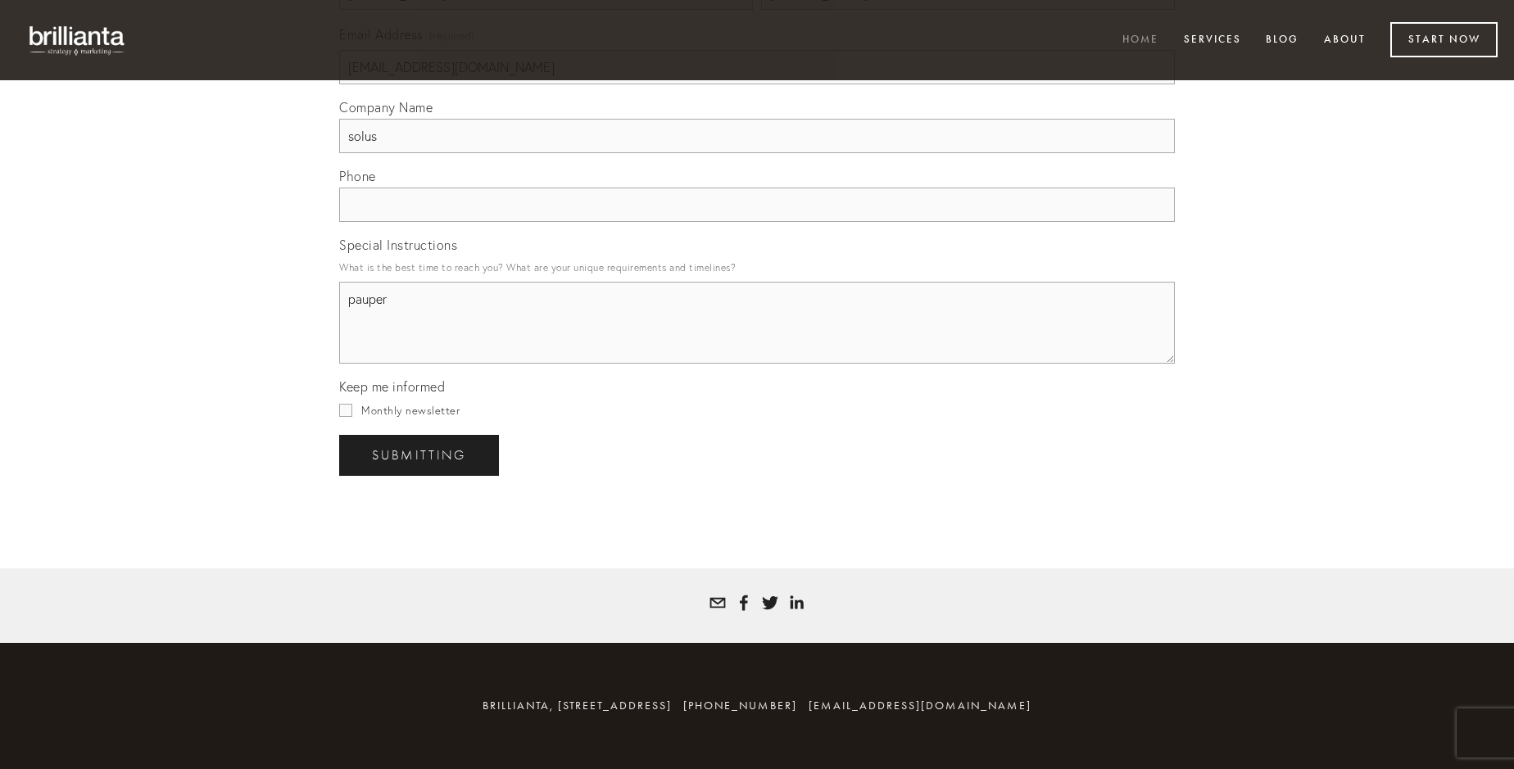 The image size is (1514, 769). I want to click on p: What is the best time to reach you? What are your unique requirements and timelines?, so click(757, 267).